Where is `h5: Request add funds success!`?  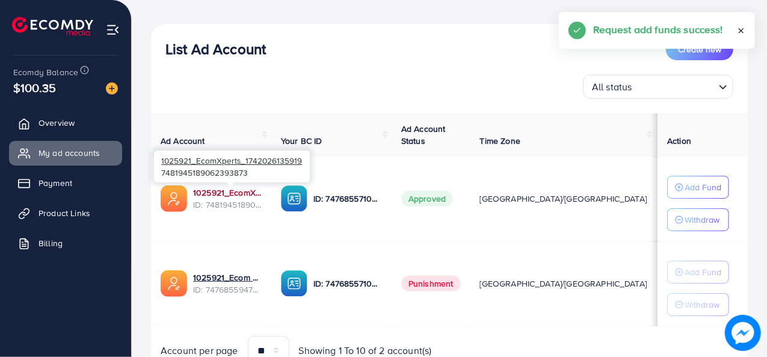
h5: Request add funds success! is located at coordinates (659, 29).